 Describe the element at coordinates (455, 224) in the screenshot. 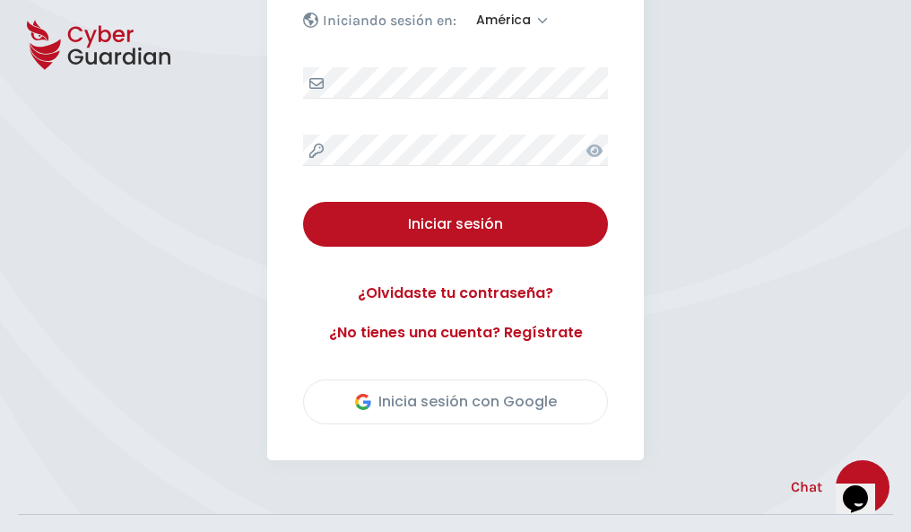

I see `div: Iniciar sesión` at that location.